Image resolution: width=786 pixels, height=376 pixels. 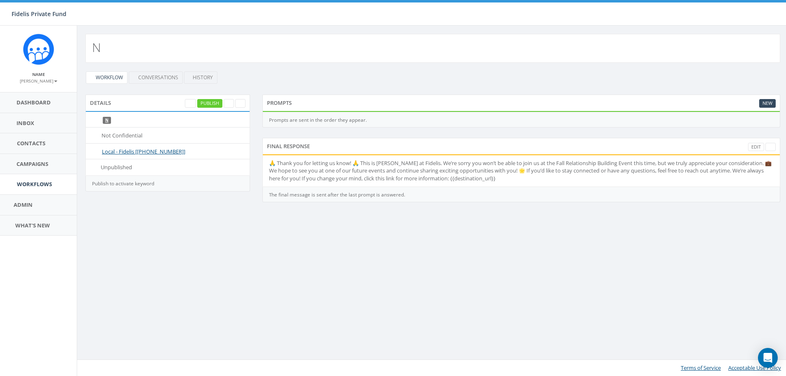 What do you see at coordinates (33, 102) in the screenshot?
I see `span: Dashboard` at bounding box center [33, 102].